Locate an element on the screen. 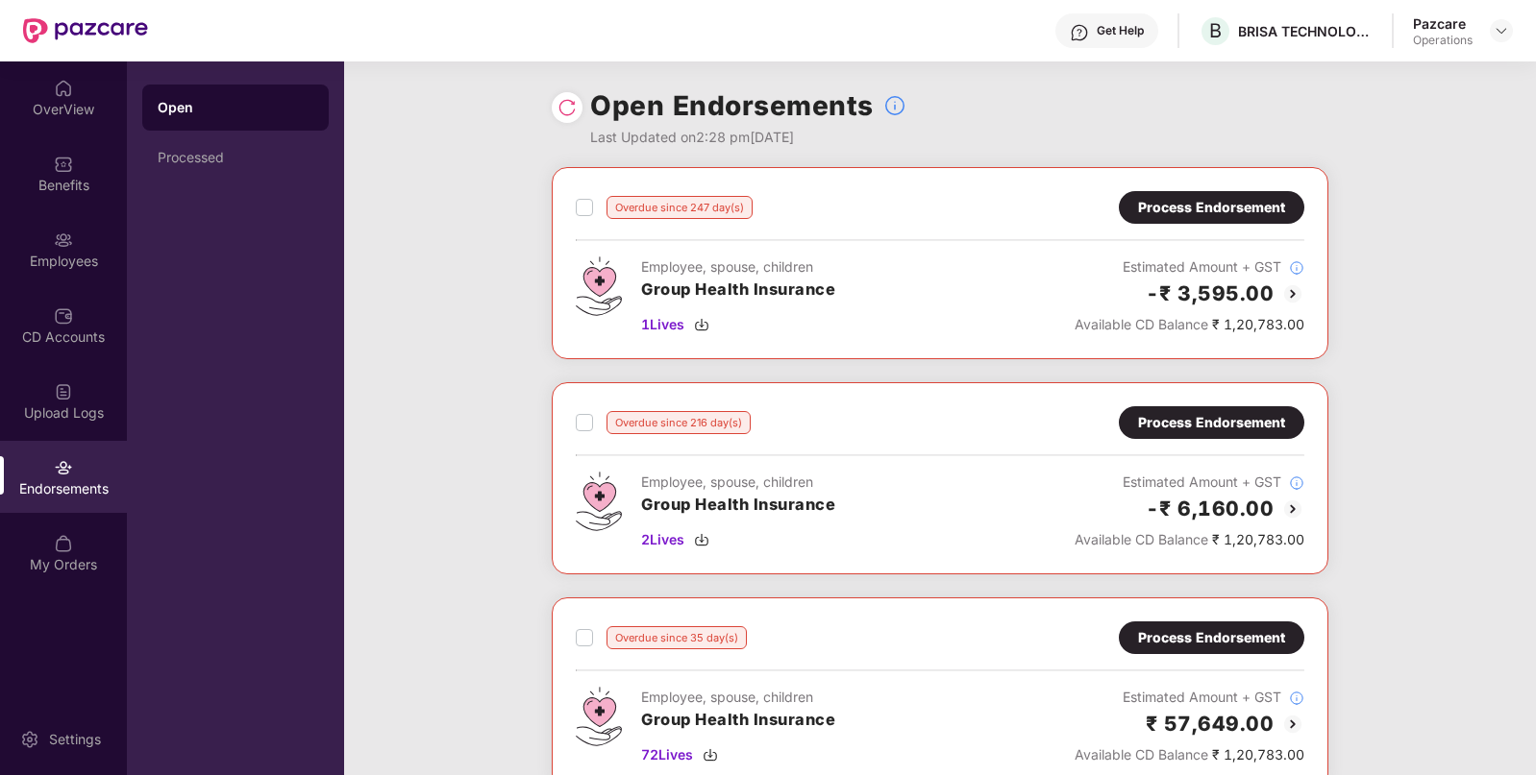 Image resolution: width=1536 pixels, height=775 pixels. img: svg+xml;base64,PHN2ZyBpZD0iVXBsb2FkX0xvZ3MiIGRhdGEtbmFtZT0iVXBsb2FkIExvZ3MiIHhtbG5zPSJodHRwOi8vd3... is located at coordinates (63, 392).